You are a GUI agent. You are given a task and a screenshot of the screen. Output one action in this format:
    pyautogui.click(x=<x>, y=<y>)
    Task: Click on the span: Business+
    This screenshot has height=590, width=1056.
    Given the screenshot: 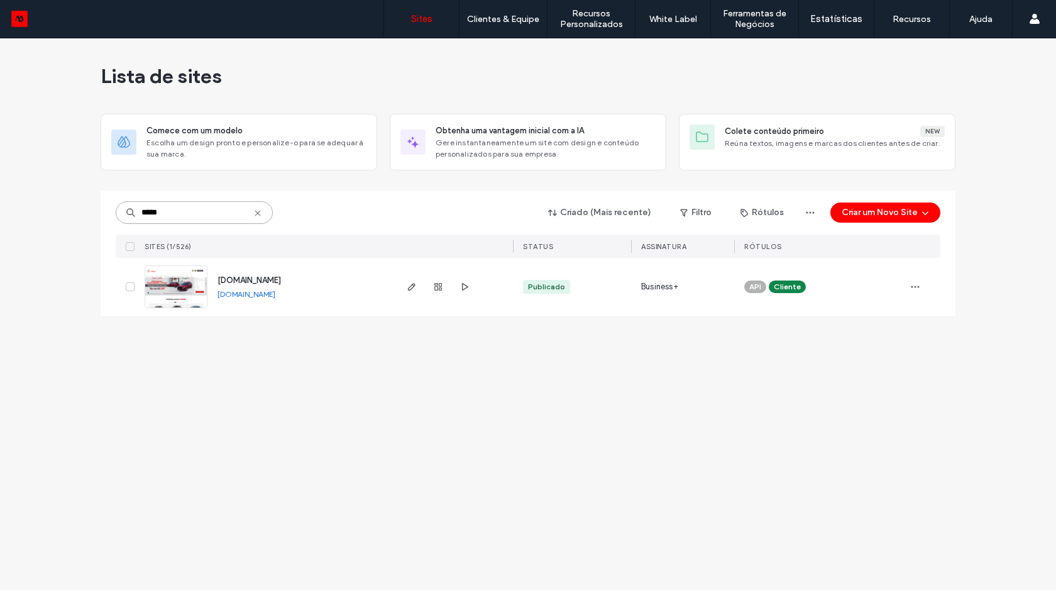 What is the action you would take?
    pyautogui.click(x=659, y=287)
    